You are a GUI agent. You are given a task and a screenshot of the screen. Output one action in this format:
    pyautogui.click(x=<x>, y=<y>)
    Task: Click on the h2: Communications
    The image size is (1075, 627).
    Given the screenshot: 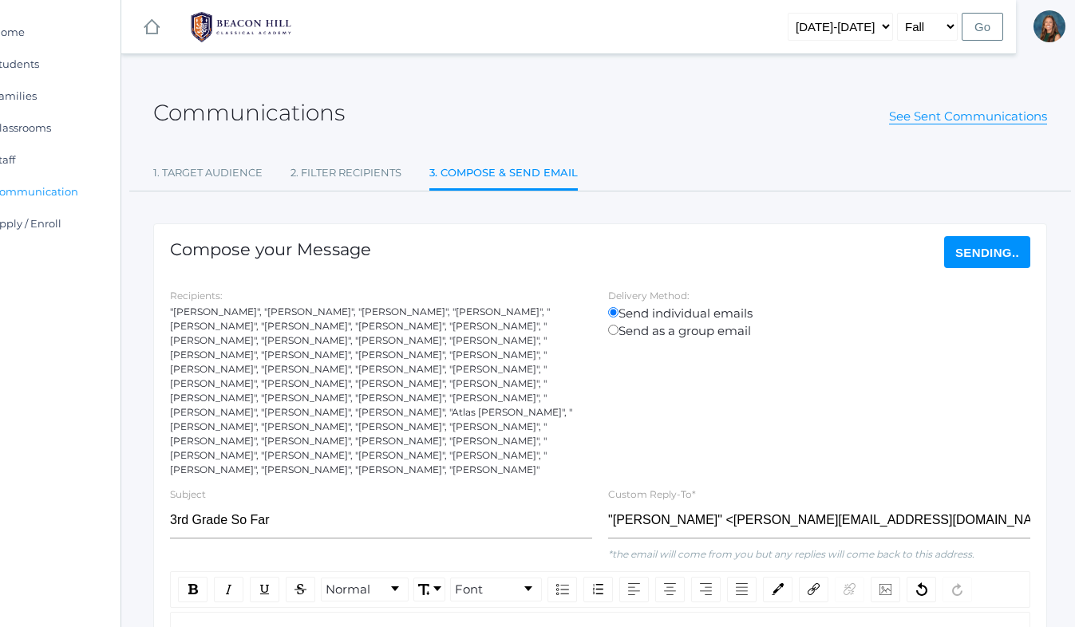 What is the action you would take?
    pyautogui.click(x=249, y=112)
    